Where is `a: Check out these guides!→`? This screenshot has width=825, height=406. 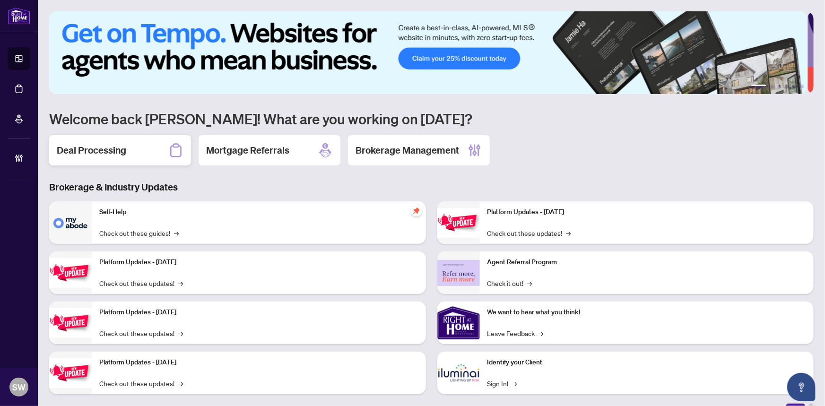 a: Check out these guides!→ is located at coordinates (139, 233).